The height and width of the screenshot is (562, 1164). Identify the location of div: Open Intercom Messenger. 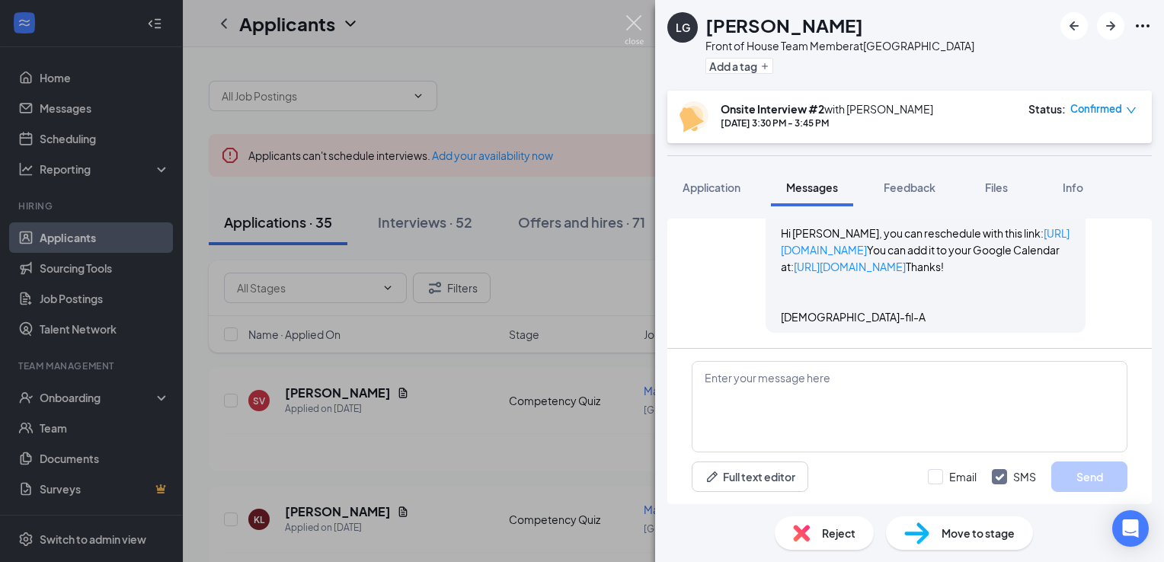
(1130, 528).